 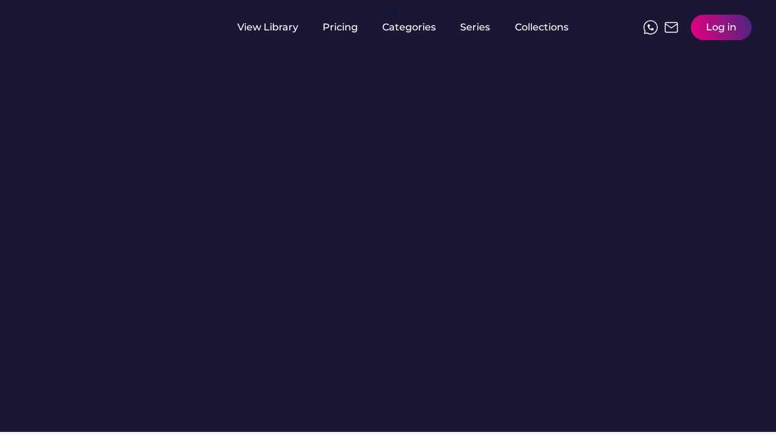 What do you see at coordinates (722, 27) in the screenshot?
I see `div: Log in` at bounding box center [722, 27].